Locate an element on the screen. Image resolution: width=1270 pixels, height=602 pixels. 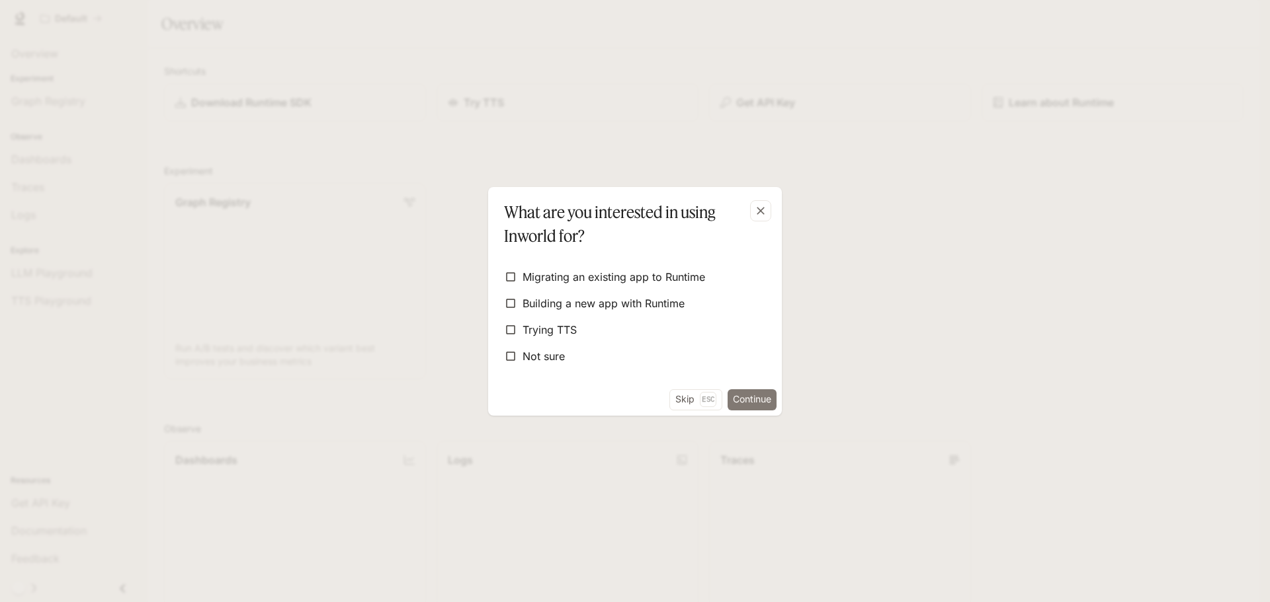
span: Building a new app with Runtime is located at coordinates (603, 304).